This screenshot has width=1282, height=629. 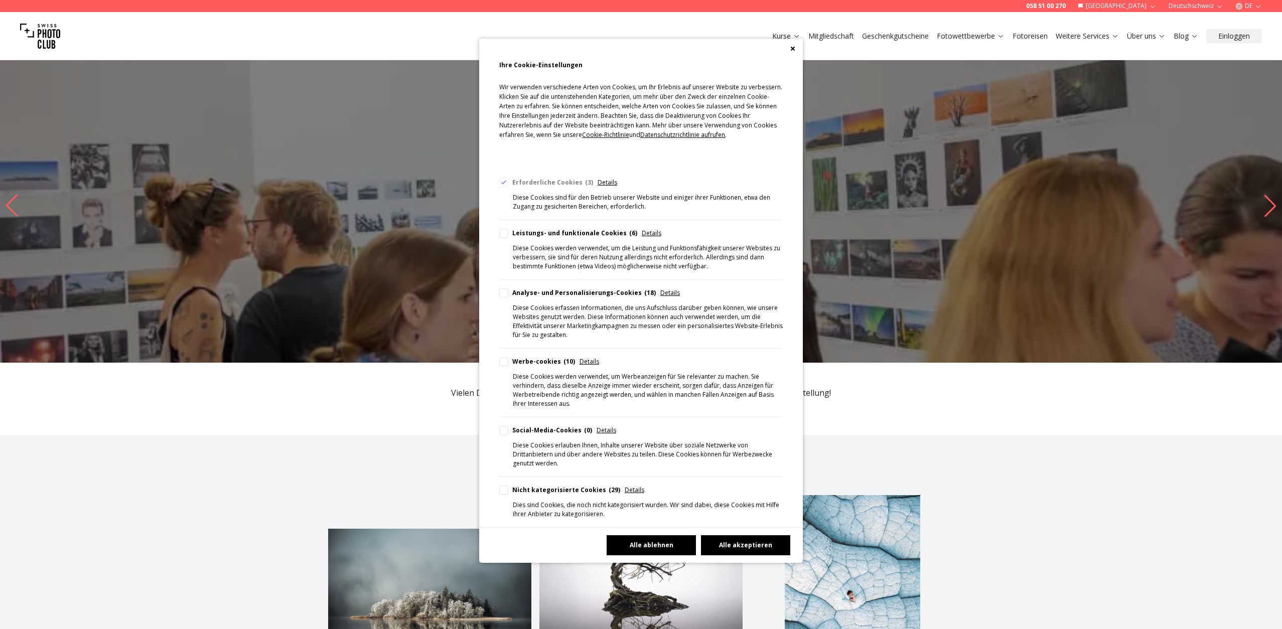 What do you see at coordinates (648, 202) in the screenshot?
I see `div: Diese Cookies sind für den Betrieb unserer Website und einiger ihrer Funktionen, etwa den Zugang ...` at bounding box center [648, 202].